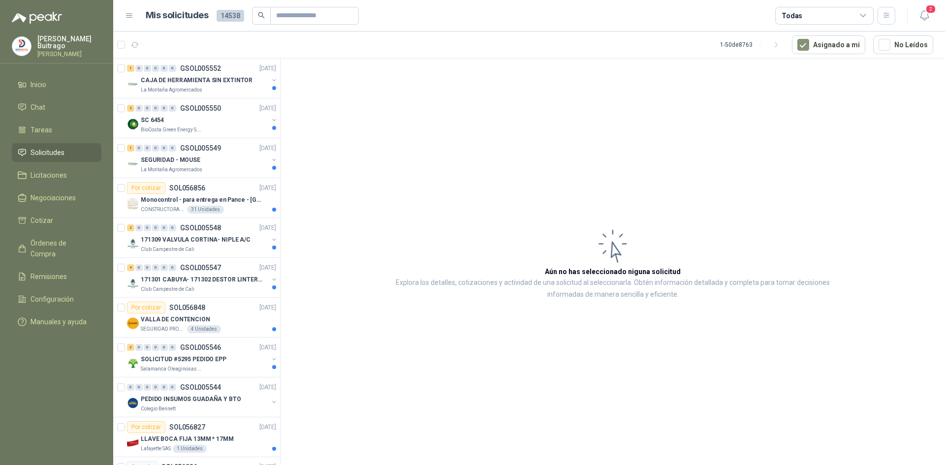  Describe the element at coordinates (187, 307) in the screenshot. I see `p: SOL056848` at that location.